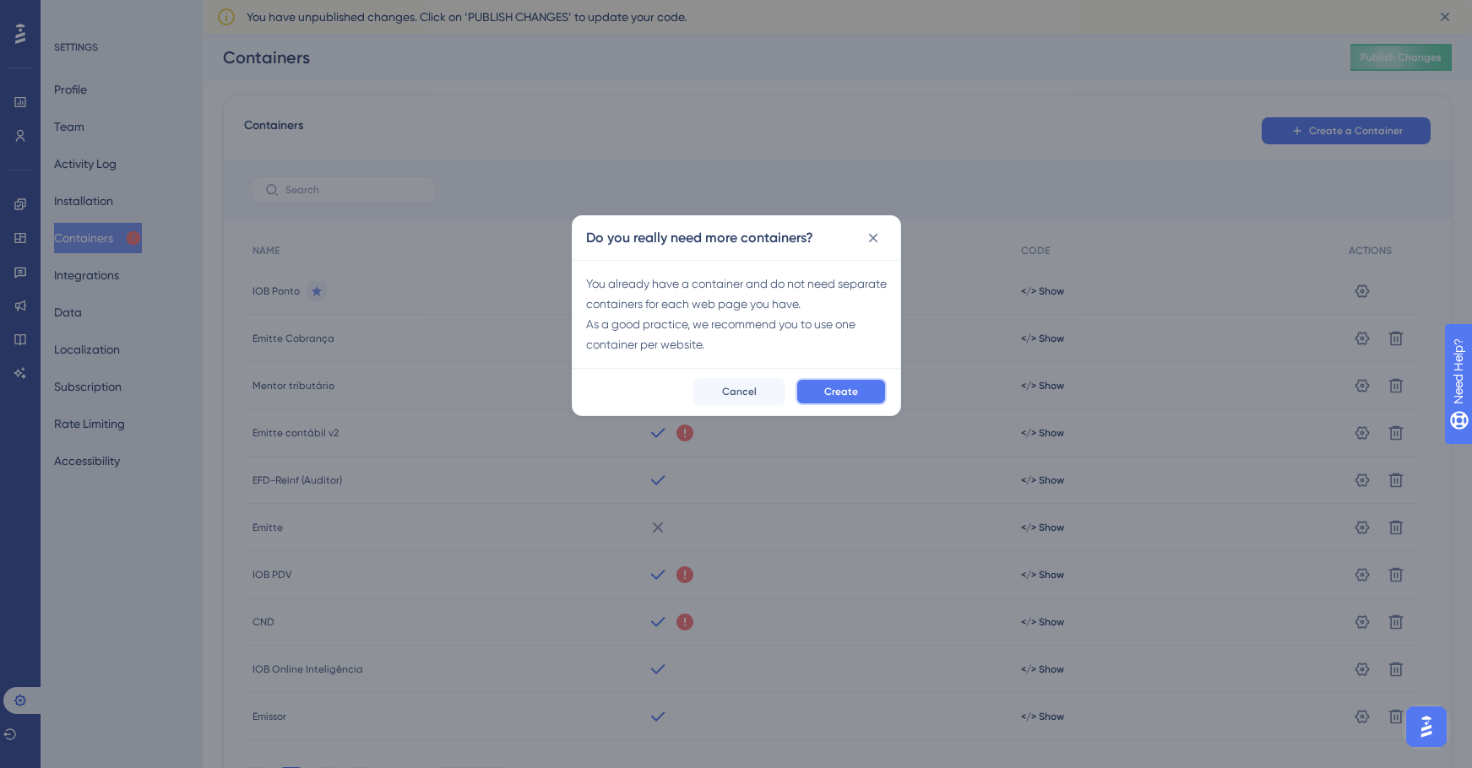 The width and height of the screenshot is (1472, 768). What do you see at coordinates (25, 25) in the screenshot?
I see `img: launcher-image-alternative-text` at bounding box center [25, 25].